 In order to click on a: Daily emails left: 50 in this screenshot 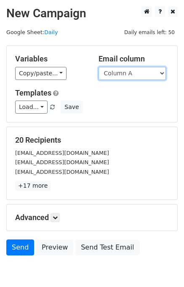, I will do `click(149, 32)`.